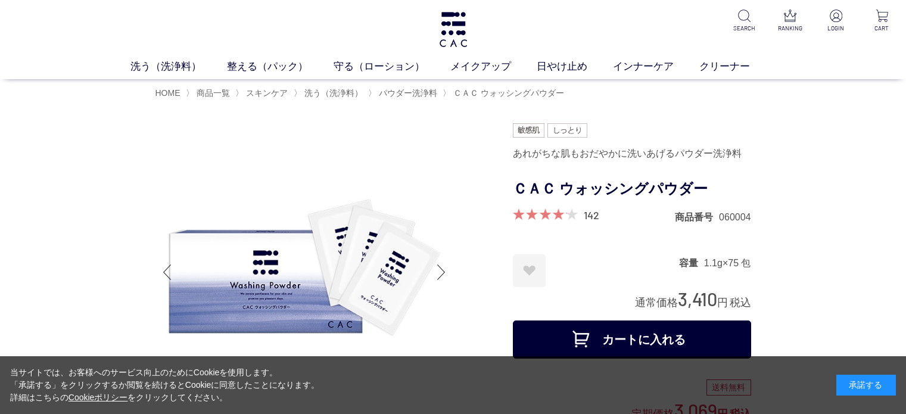 The width and height of the screenshot is (906, 414). What do you see at coordinates (867, 385) in the screenshot?
I see `div: 承諾する` at bounding box center [867, 385].